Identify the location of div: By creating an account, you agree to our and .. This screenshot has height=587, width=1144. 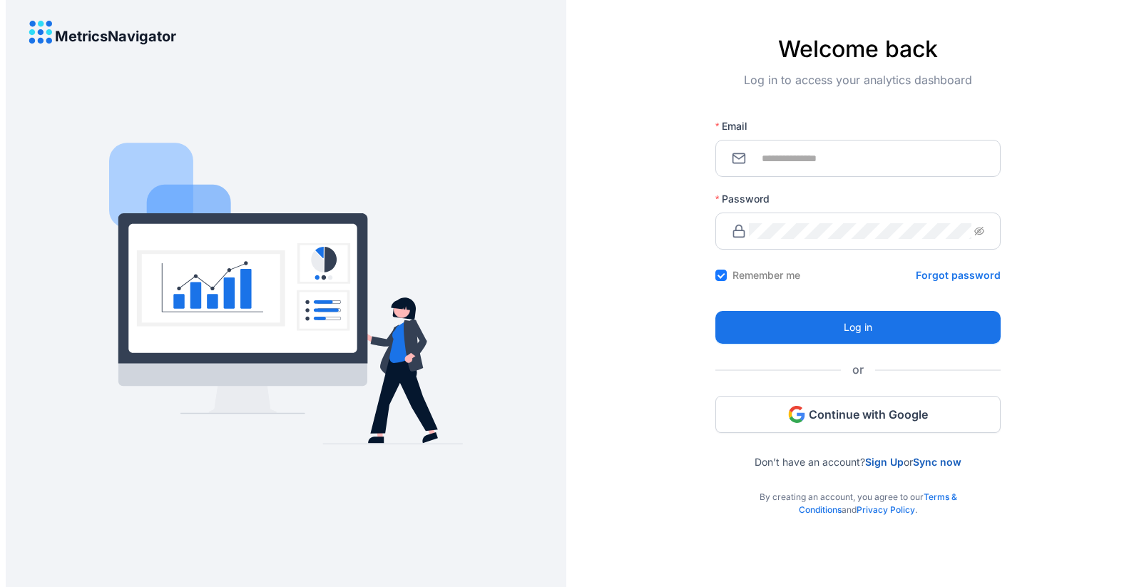
(858, 492).